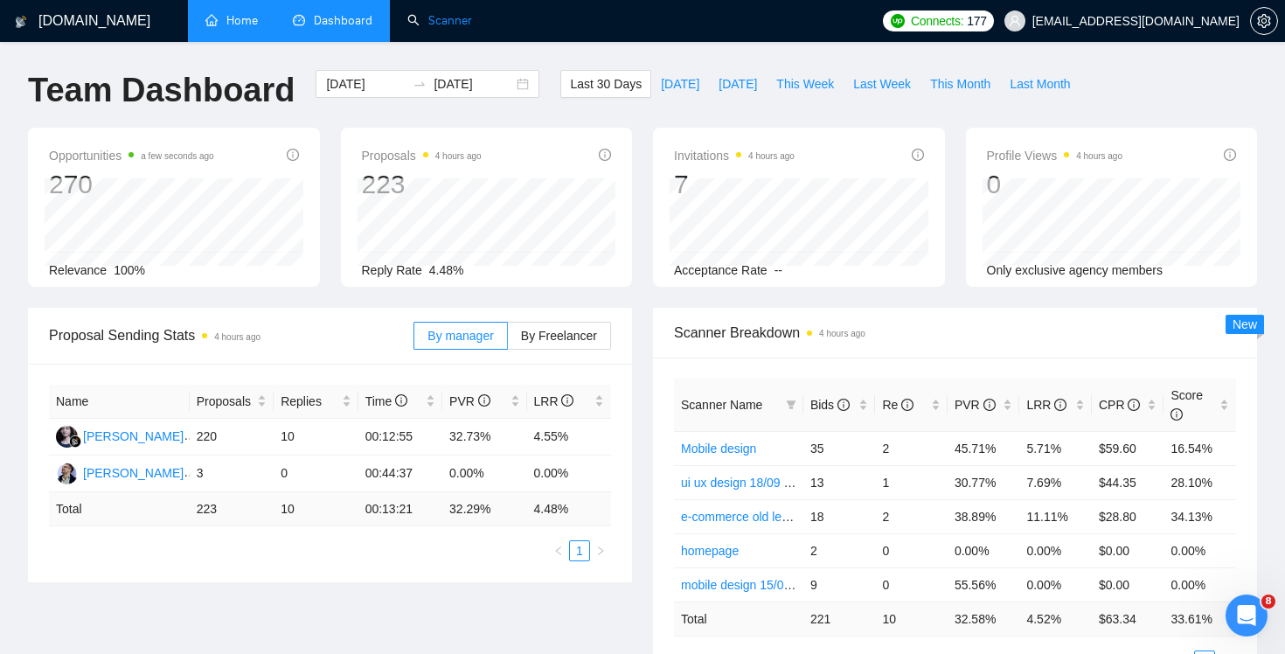 The image size is (1285, 654). What do you see at coordinates (569, 437) in the screenshot?
I see `td: 4.55%` at bounding box center [569, 437].